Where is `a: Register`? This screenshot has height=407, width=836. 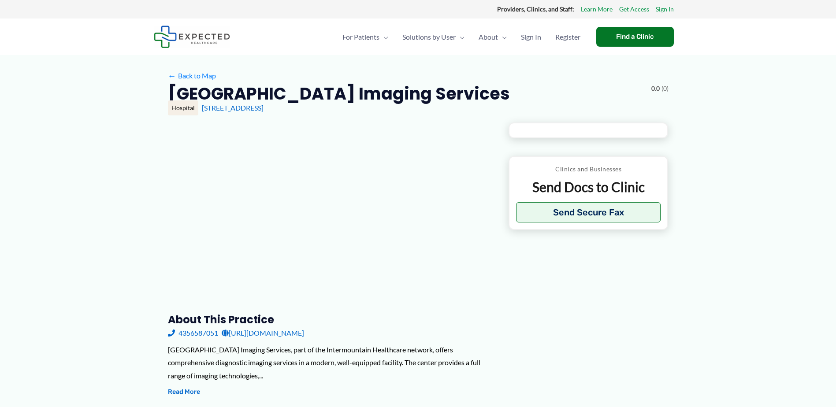
a: Register is located at coordinates (567, 37).